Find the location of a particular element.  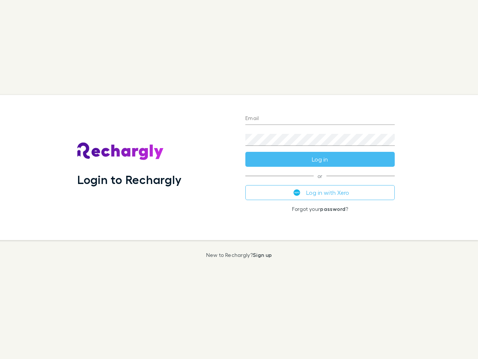

button: Log in is located at coordinates (320, 159).